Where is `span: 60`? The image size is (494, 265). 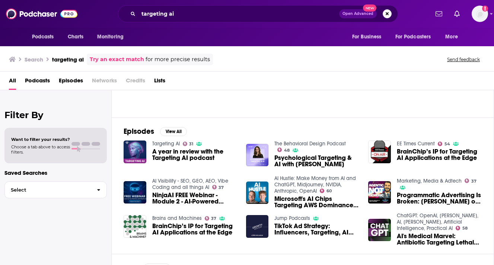 span: 60 is located at coordinates (329, 191).